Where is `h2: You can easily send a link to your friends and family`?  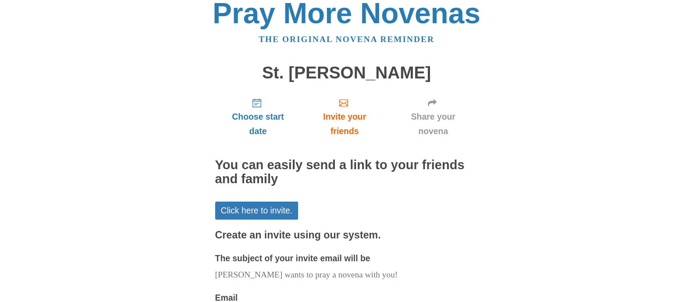
h2: You can easily send a link to your friends and family is located at coordinates (347, 172).